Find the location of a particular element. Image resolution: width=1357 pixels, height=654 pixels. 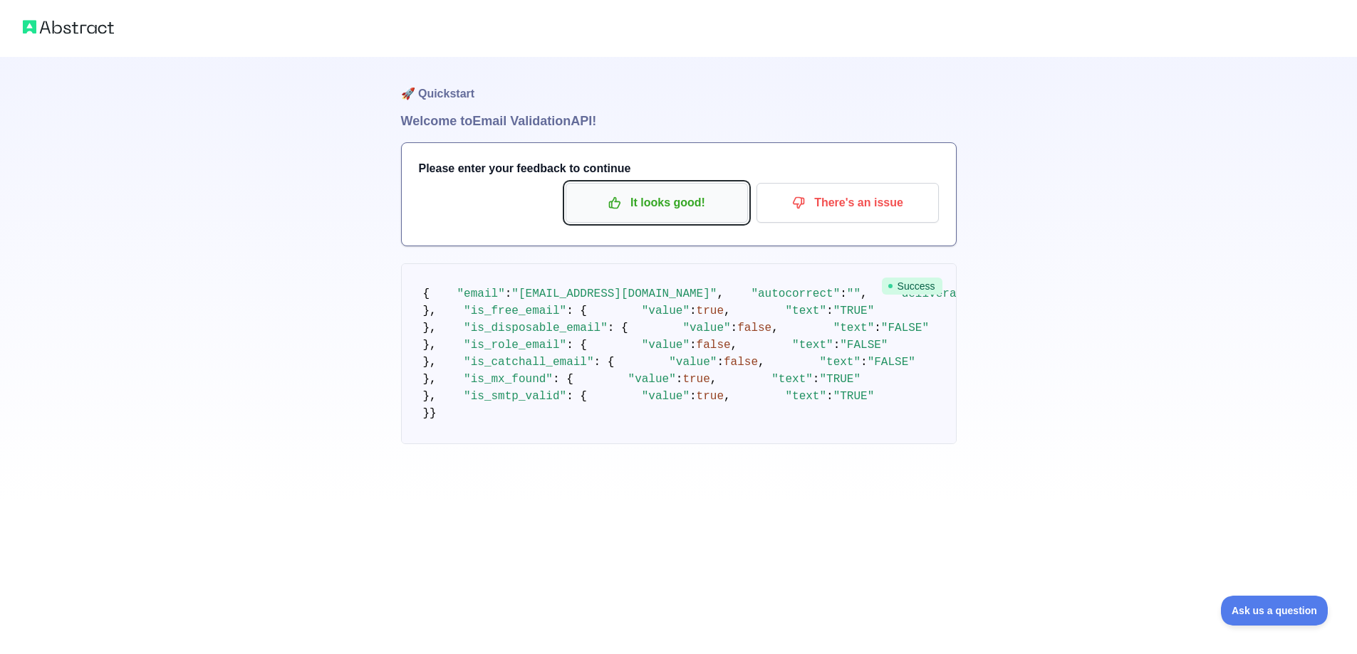

h3: Please enter your feedback to continue is located at coordinates (679, 169).